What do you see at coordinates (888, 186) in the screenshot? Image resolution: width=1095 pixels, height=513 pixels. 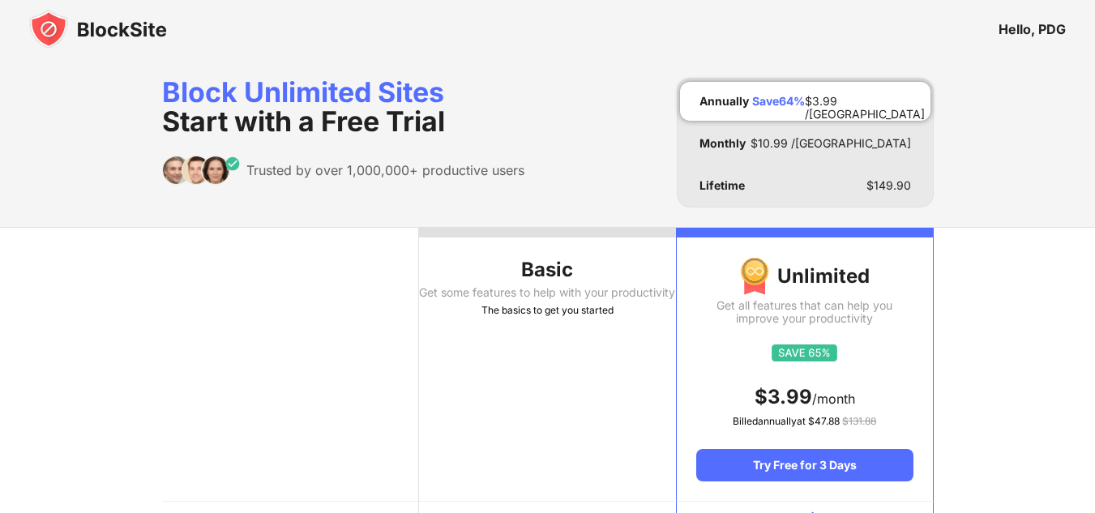 I see `div: $ 149.90` at bounding box center [888, 186].